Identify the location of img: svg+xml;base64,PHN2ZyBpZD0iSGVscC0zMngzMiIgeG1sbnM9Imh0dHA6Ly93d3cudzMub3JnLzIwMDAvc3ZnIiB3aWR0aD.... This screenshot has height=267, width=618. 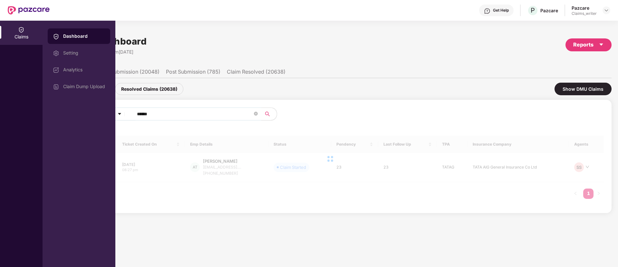
(487, 11).